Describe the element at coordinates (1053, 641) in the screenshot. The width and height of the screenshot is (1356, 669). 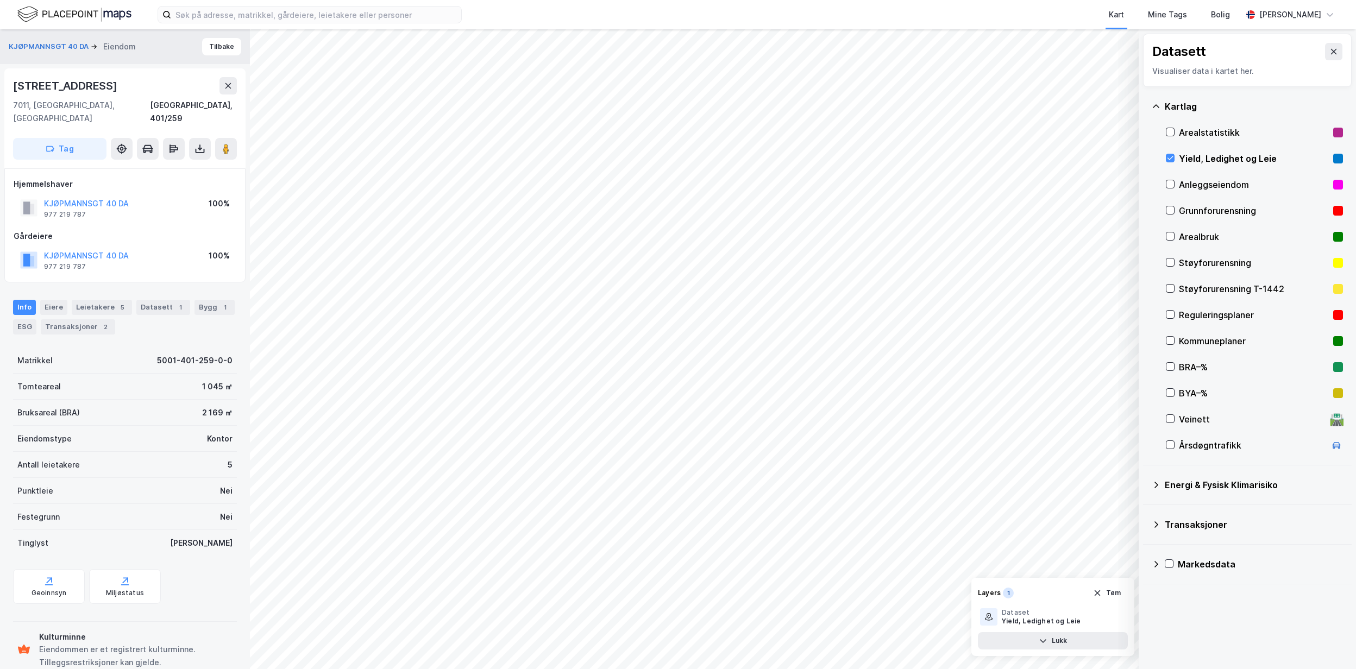
I see `button: Lukk` at that location.